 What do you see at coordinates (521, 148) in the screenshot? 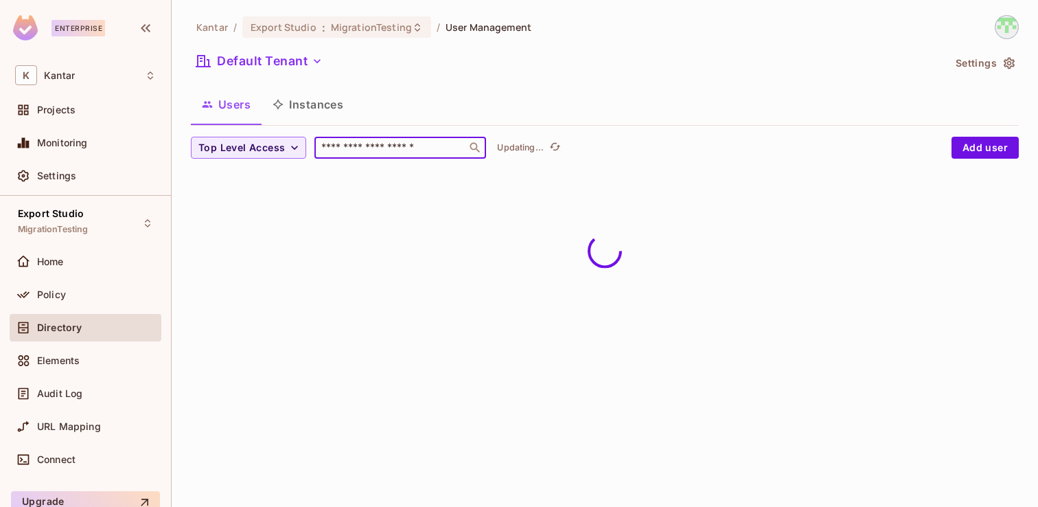
I see `p: Updating...` at bounding box center [521, 148].